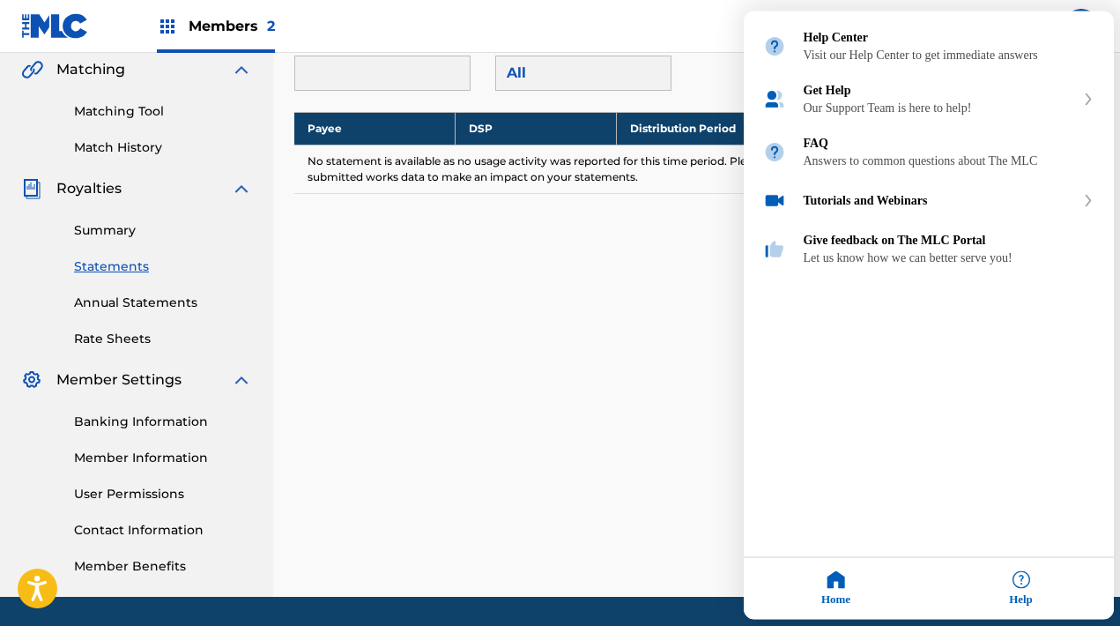 Image resolution: width=1120 pixels, height=626 pixels. Describe the element at coordinates (929, 144) in the screenshot. I see `div: Resource center home modules` at that location.